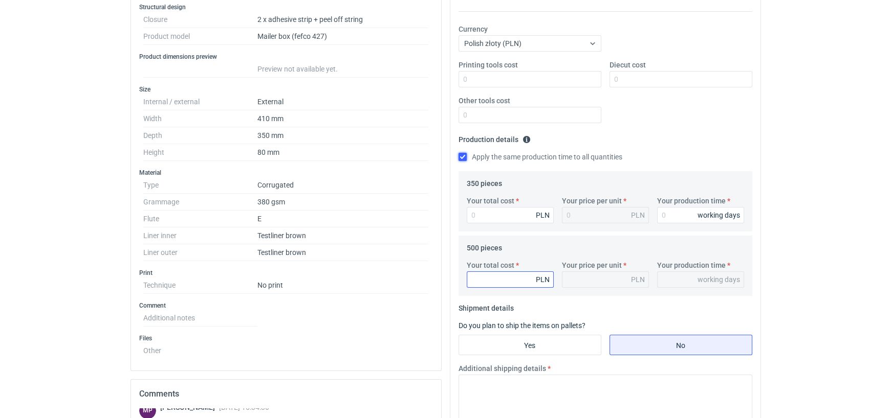  What do you see at coordinates (286, 306) in the screenshot?
I see `h3: Comment` at bounding box center [286, 306].